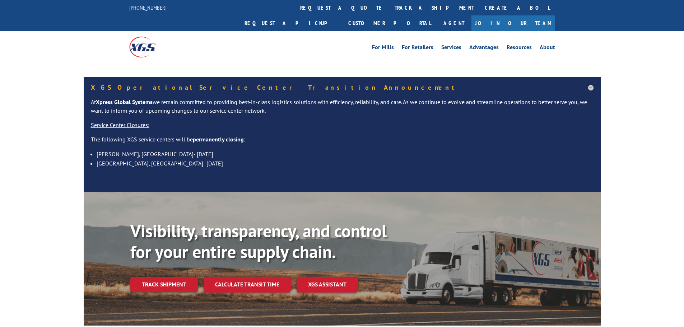 The width and height of the screenshot is (684, 327). Describe the element at coordinates (259, 241) in the screenshot. I see `b: Visibility, transparency, and control for your entire supply chain.` at that location.